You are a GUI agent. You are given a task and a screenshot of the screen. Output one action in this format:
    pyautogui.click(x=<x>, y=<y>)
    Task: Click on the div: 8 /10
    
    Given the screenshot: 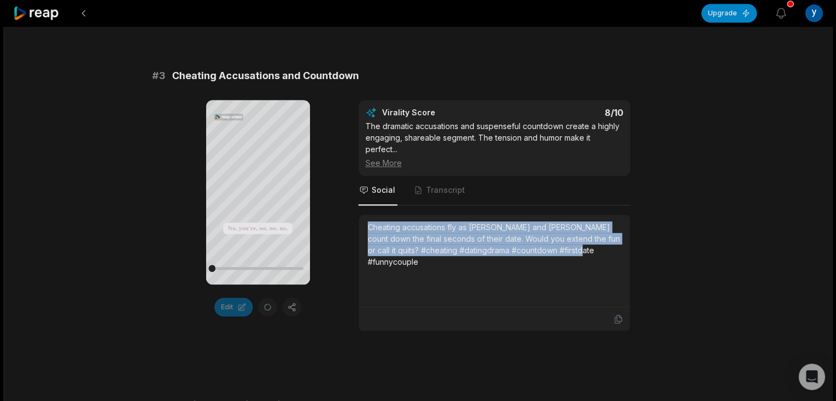 What is the action you would take?
    pyautogui.click(x=564, y=113)
    